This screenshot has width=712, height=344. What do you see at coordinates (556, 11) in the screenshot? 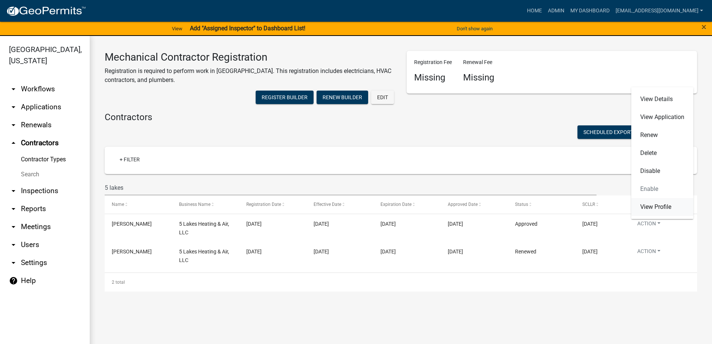
I see `a: Admin` at bounding box center [556, 11].